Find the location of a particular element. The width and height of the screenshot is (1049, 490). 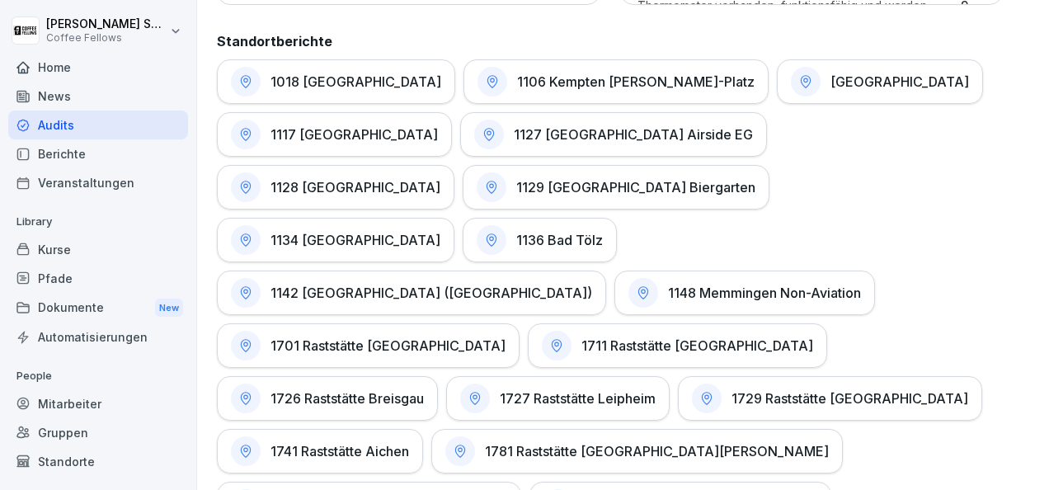

div: News is located at coordinates (98, 96).